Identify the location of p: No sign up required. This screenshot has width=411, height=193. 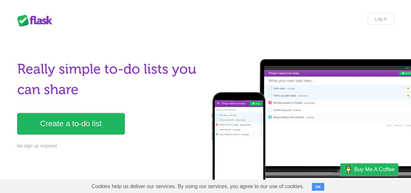
(109, 145).